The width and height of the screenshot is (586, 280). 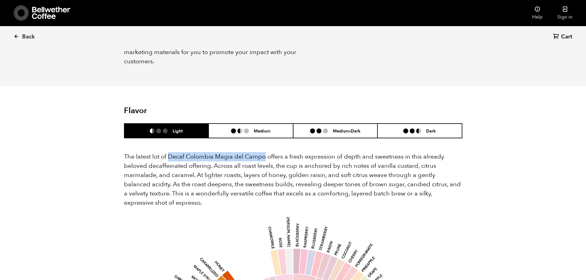 I want to click on a: Cart, so click(x=564, y=37).